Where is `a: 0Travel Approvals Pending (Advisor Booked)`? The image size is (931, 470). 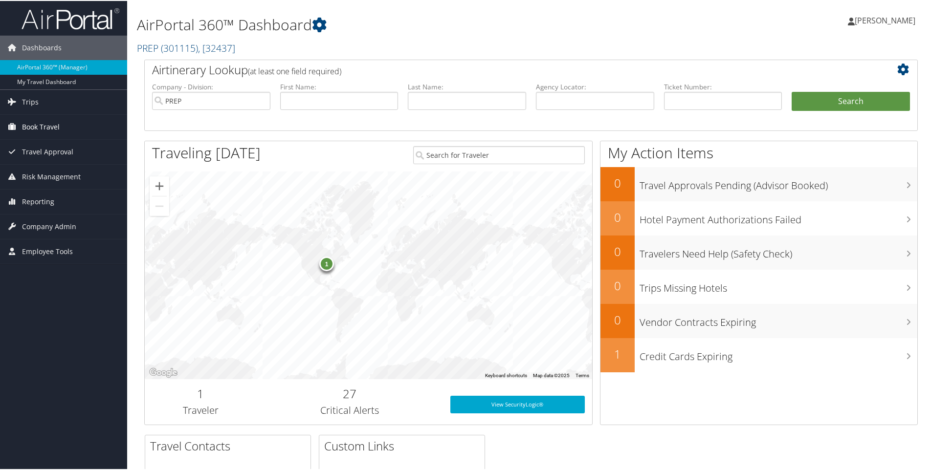 a: 0Travel Approvals Pending (Advisor Booked) is located at coordinates (758, 183).